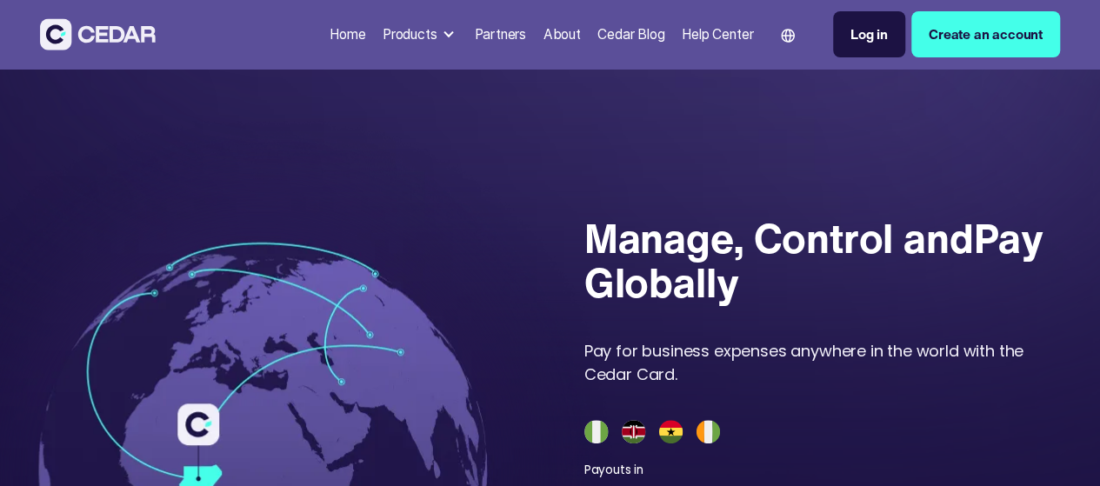 Image resolution: width=1100 pixels, height=486 pixels. What do you see at coordinates (868, 34) in the screenshot?
I see `div: Log in` at bounding box center [868, 34].